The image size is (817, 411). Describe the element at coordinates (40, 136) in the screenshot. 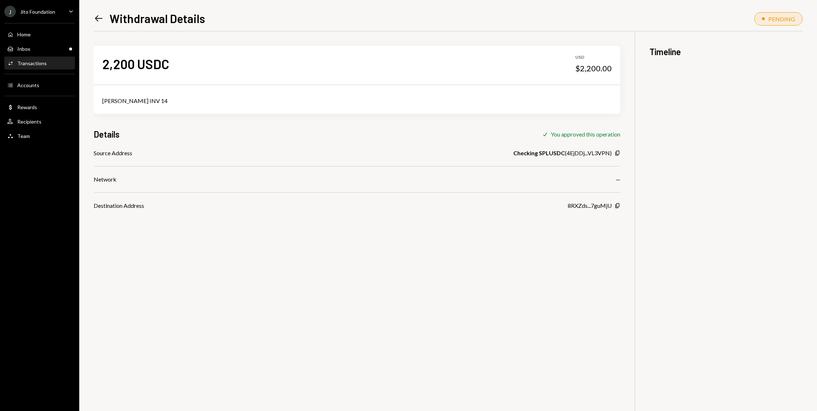

I see `a: Team` at that location.